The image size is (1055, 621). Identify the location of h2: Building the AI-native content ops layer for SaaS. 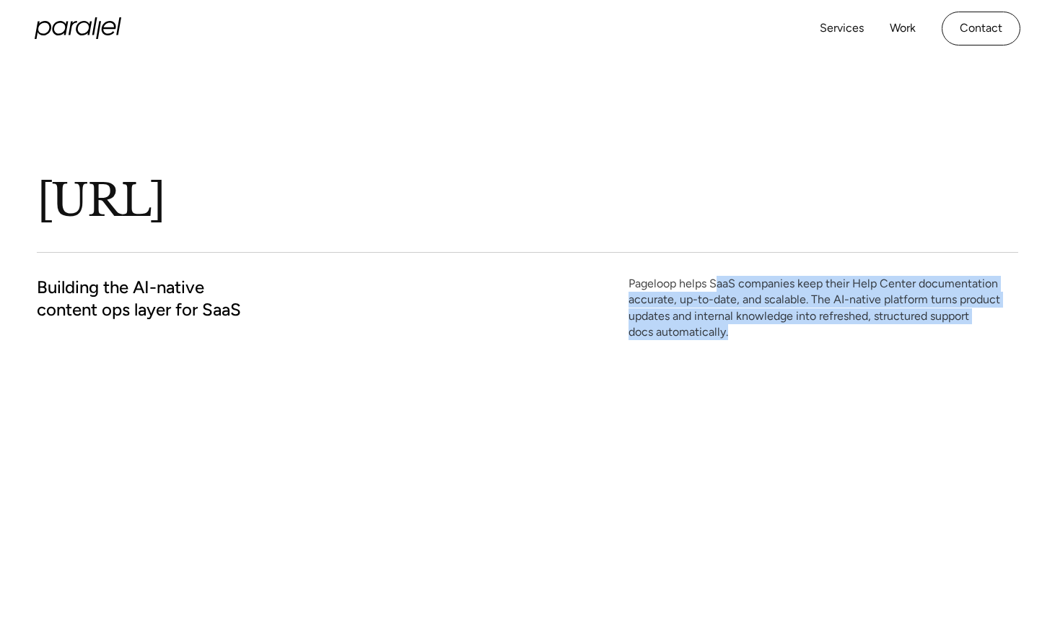
(172, 298).